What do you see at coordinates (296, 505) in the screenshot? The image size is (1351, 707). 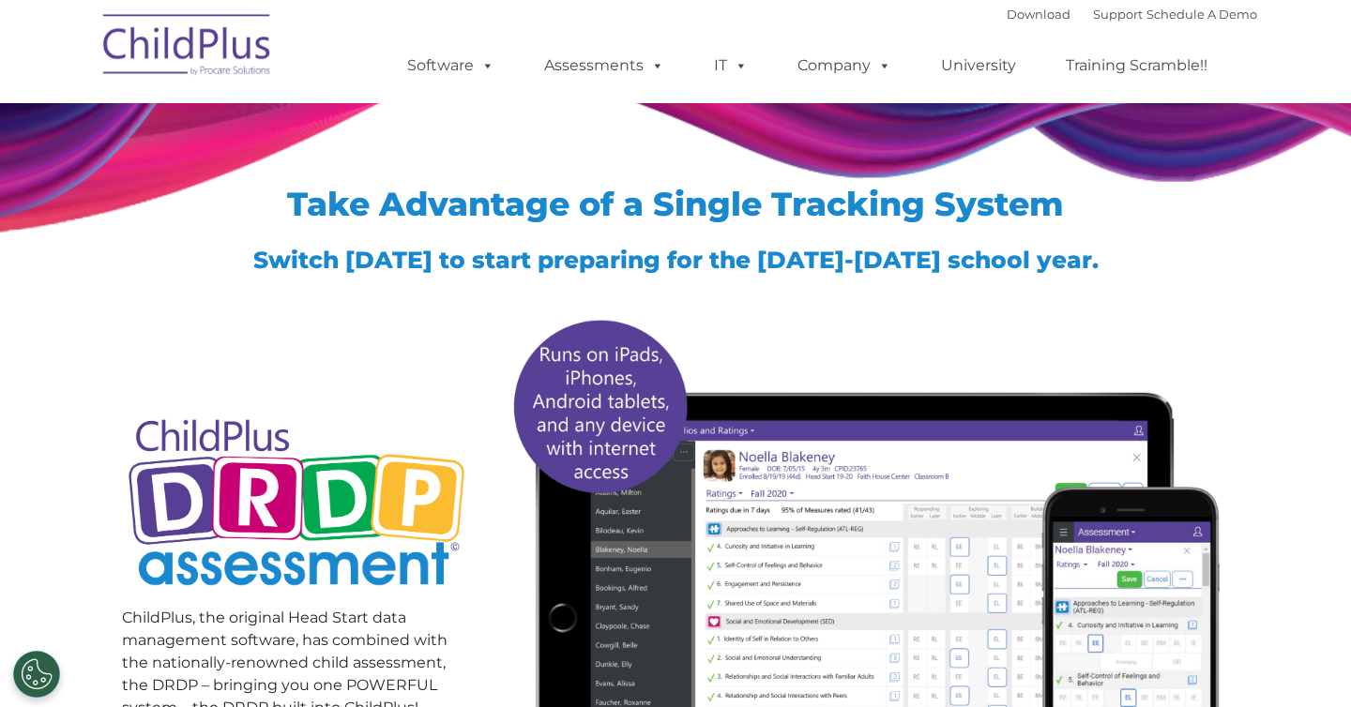 I see `img: Copyright - DRDP Logo` at bounding box center [296, 505].